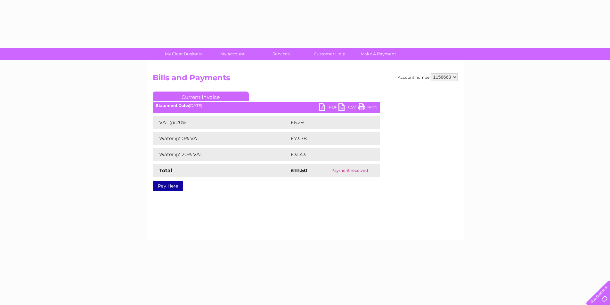  I want to click on td: Water @ 20% VAT, so click(221, 155).